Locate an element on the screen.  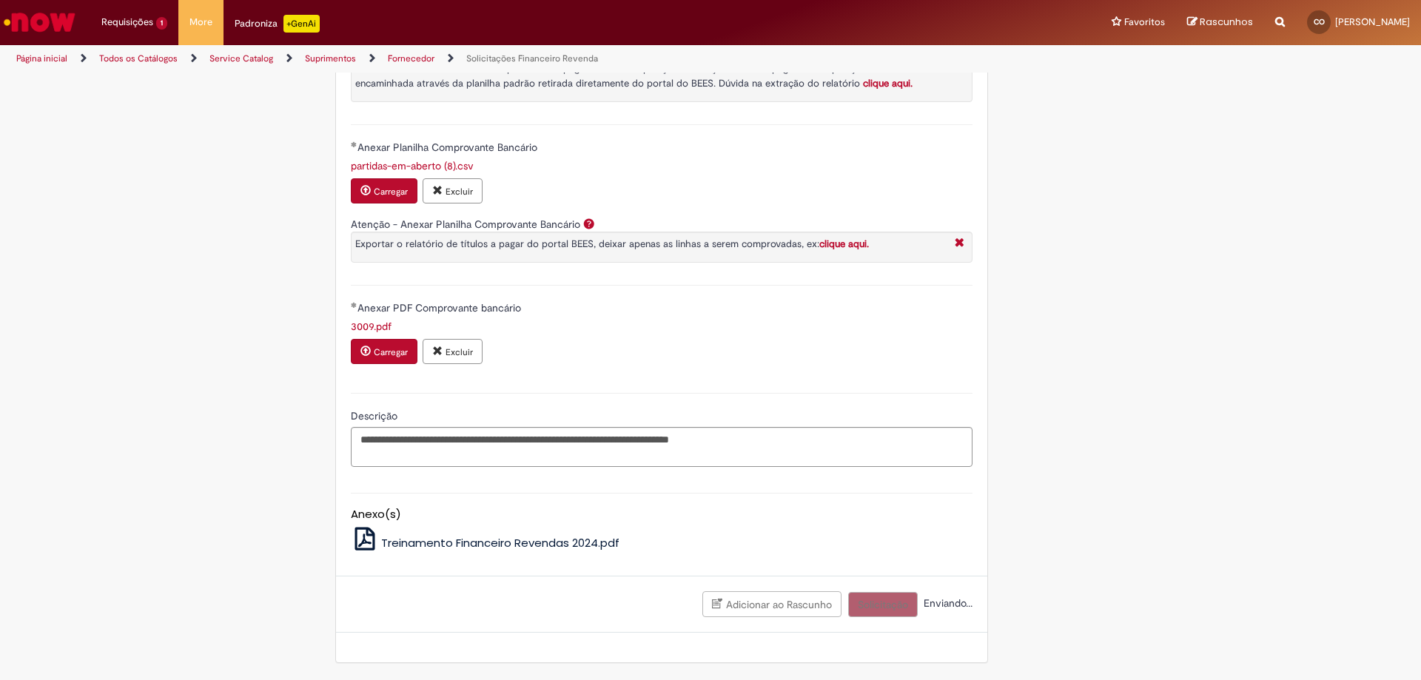
ul: Trilhas de página is located at coordinates (474, 58).